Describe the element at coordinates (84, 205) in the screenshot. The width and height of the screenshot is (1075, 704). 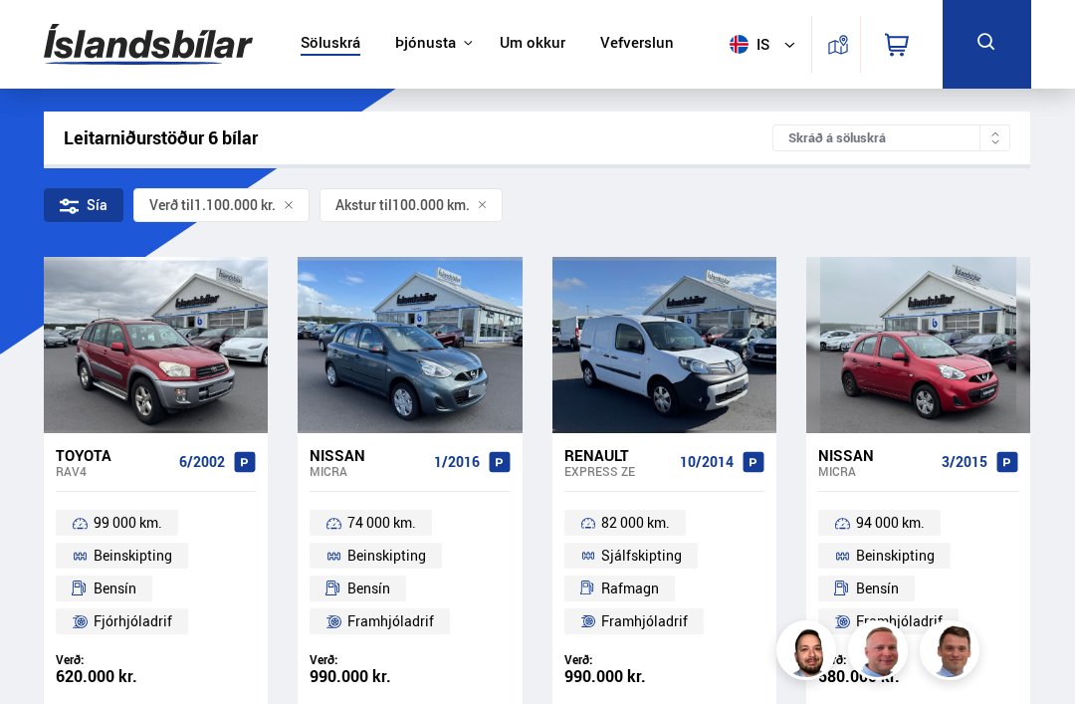
I see `div: Sía` at that location.